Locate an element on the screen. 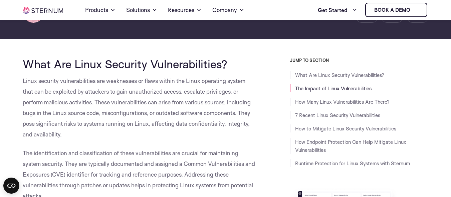  h3: JUMP TO SECTION is located at coordinates (359, 60).